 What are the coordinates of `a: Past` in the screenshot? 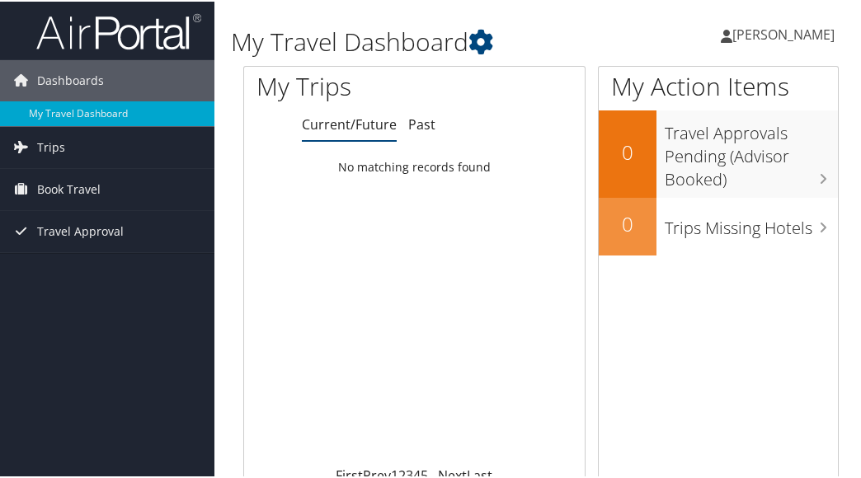 It's located at (421, 123).